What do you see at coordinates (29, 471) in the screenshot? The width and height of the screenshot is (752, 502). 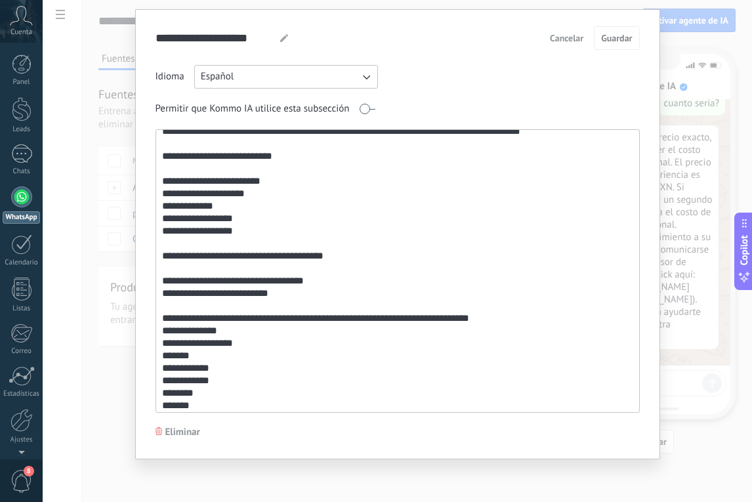 I see `span: 8` at bounding box center [29, 471].